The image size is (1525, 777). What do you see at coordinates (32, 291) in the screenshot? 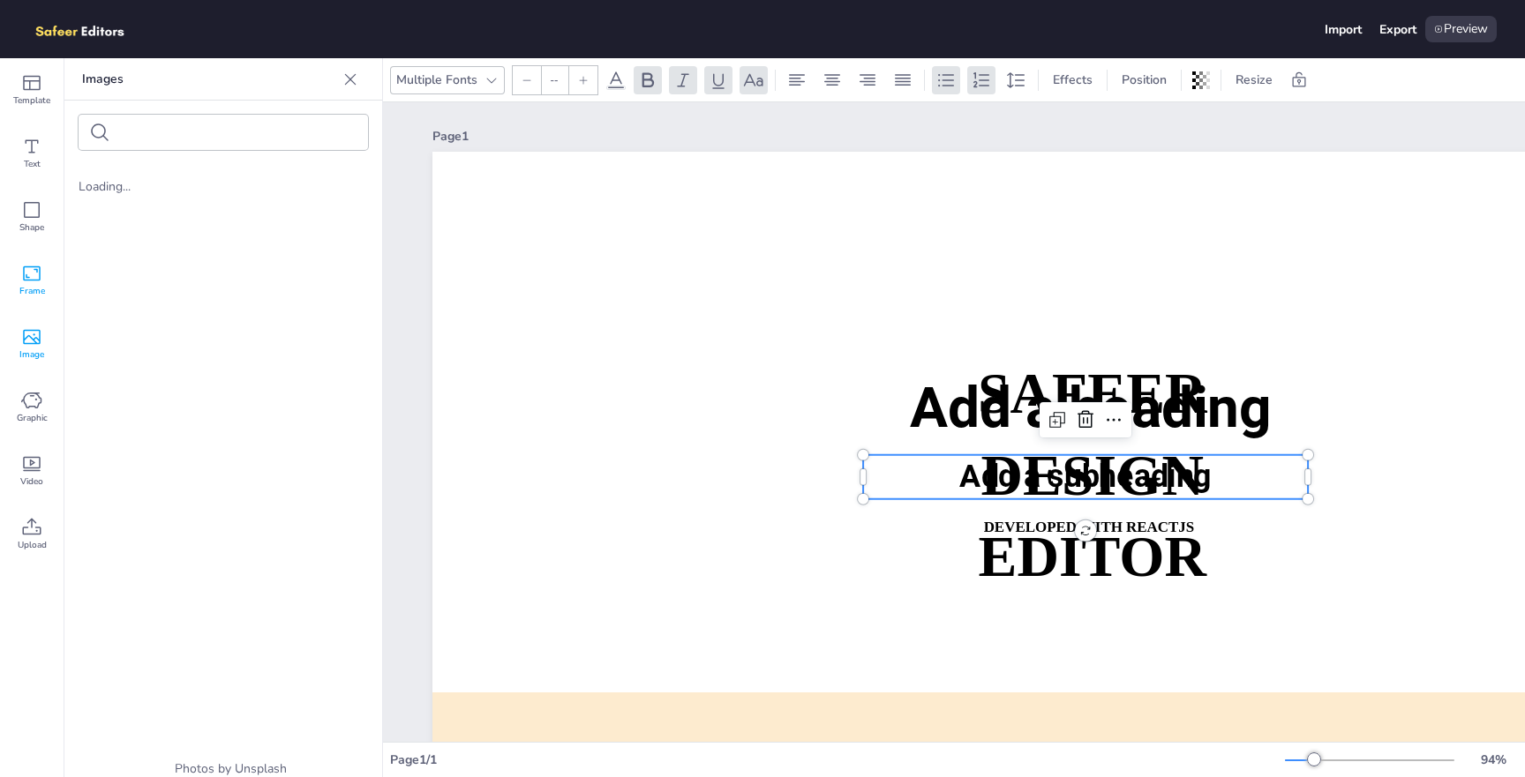
I see `span: Frame` at bounding box center [32, 291].